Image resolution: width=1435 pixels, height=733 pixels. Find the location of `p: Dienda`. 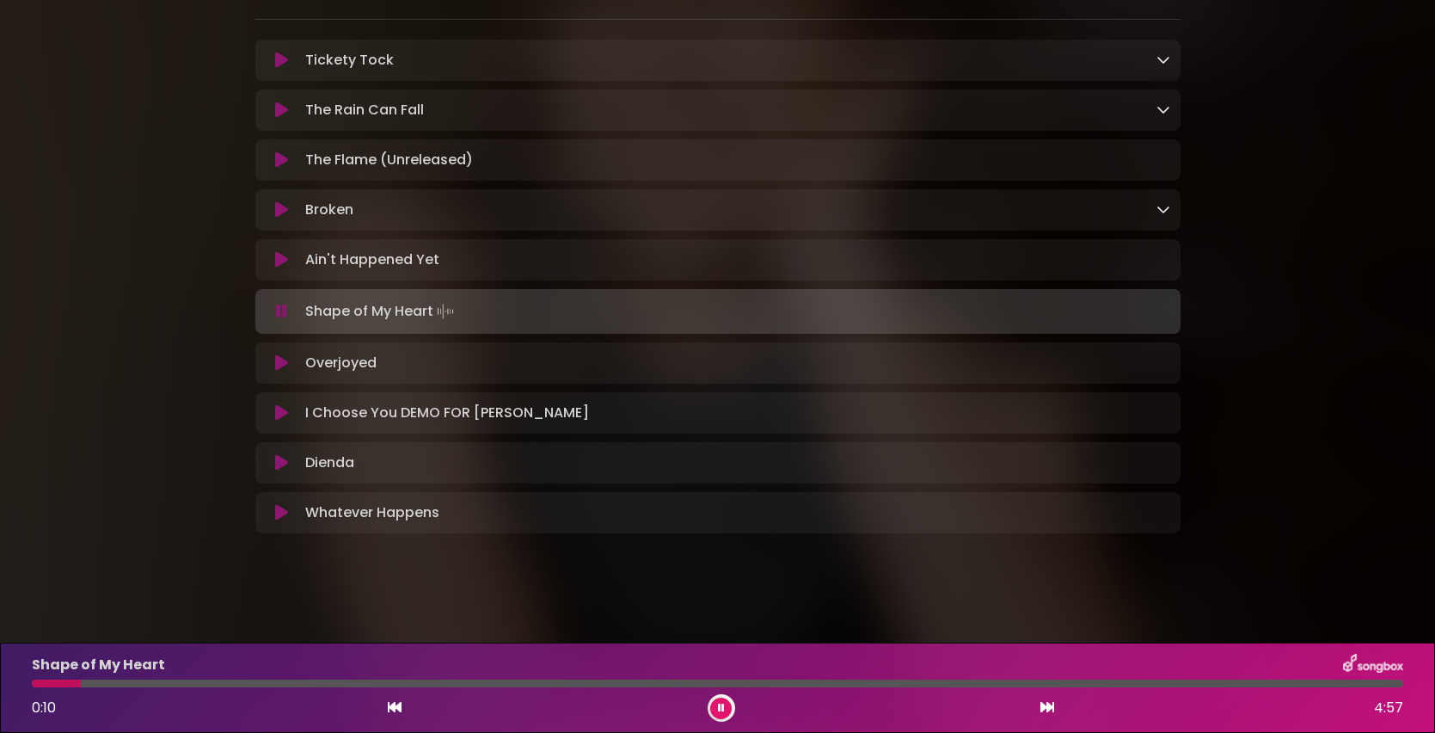

p: Dienda is located at coordinates (329, 463).